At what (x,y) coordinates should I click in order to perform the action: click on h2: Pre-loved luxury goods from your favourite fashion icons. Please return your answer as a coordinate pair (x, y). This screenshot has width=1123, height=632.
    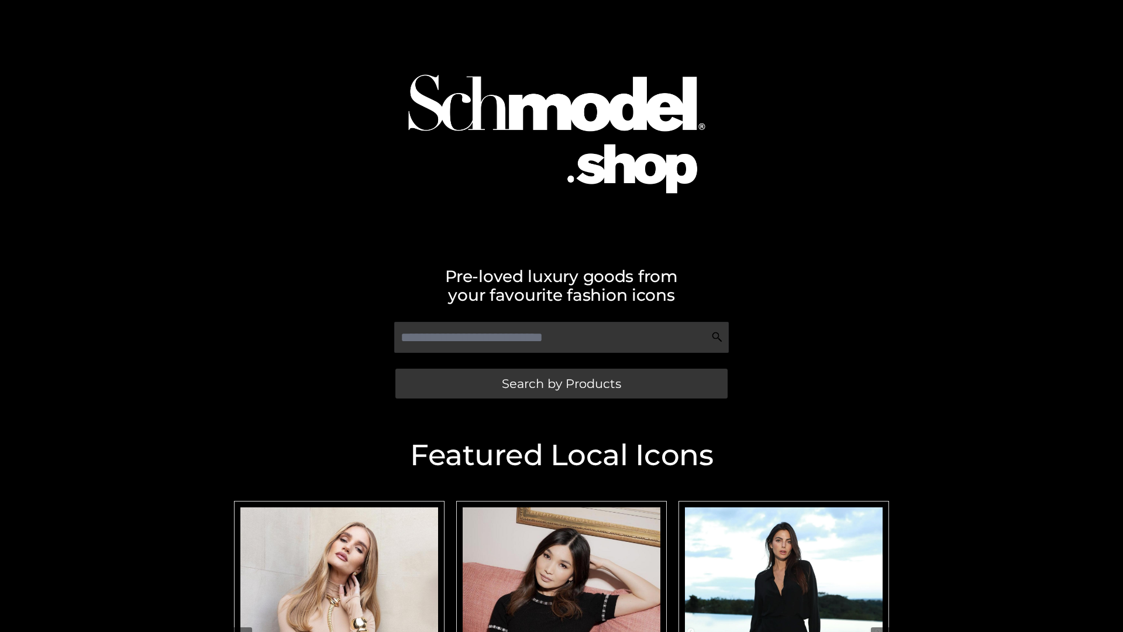
    Looking at the image, I should click on (562, 286).